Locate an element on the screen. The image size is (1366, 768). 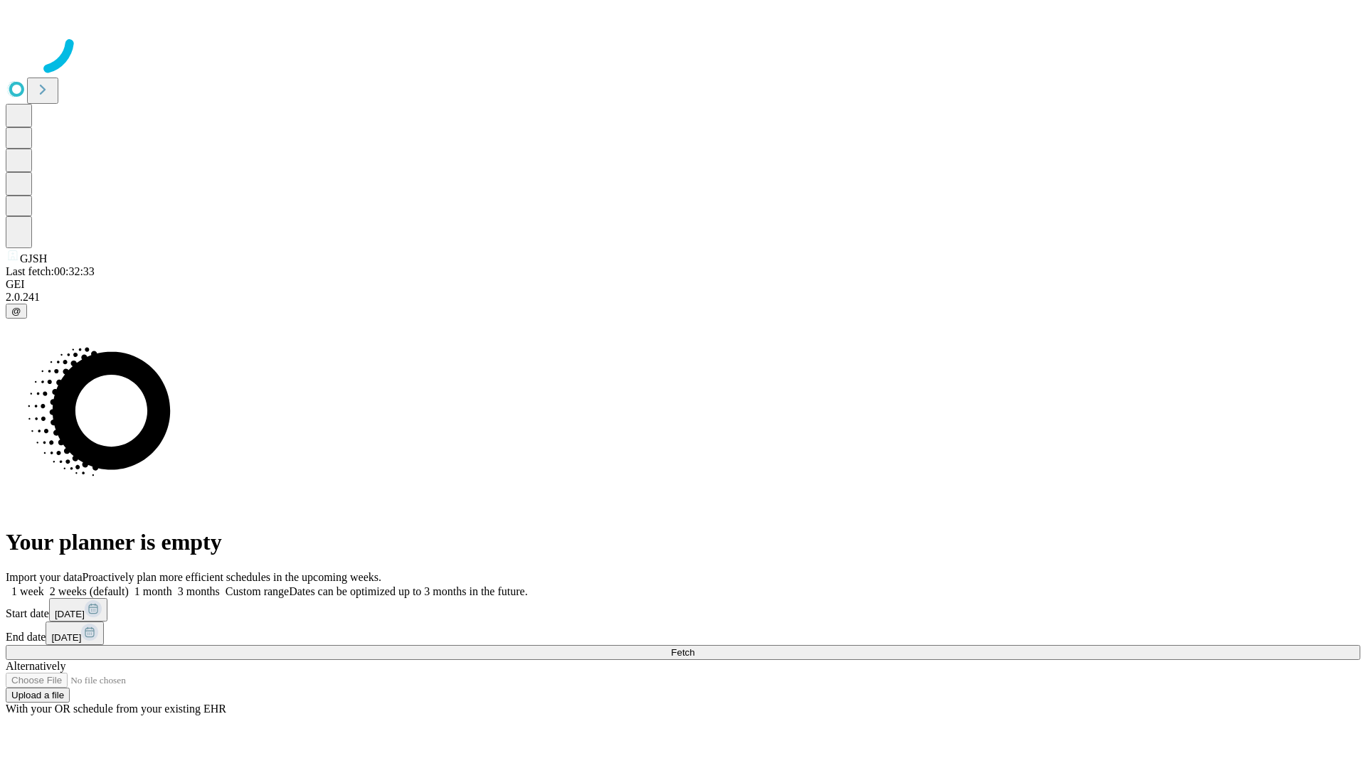
span: Proactively plan more efficient schedules in the upcoming weeks. is located at coordinates (232, 577).